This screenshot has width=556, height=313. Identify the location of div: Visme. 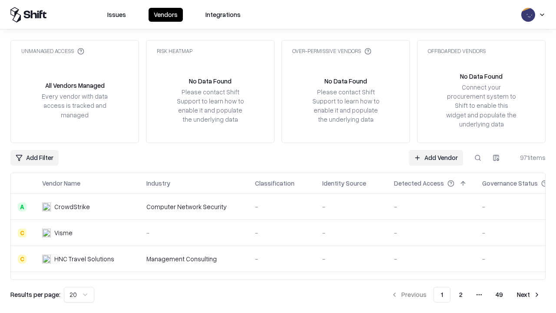
(63, 232).